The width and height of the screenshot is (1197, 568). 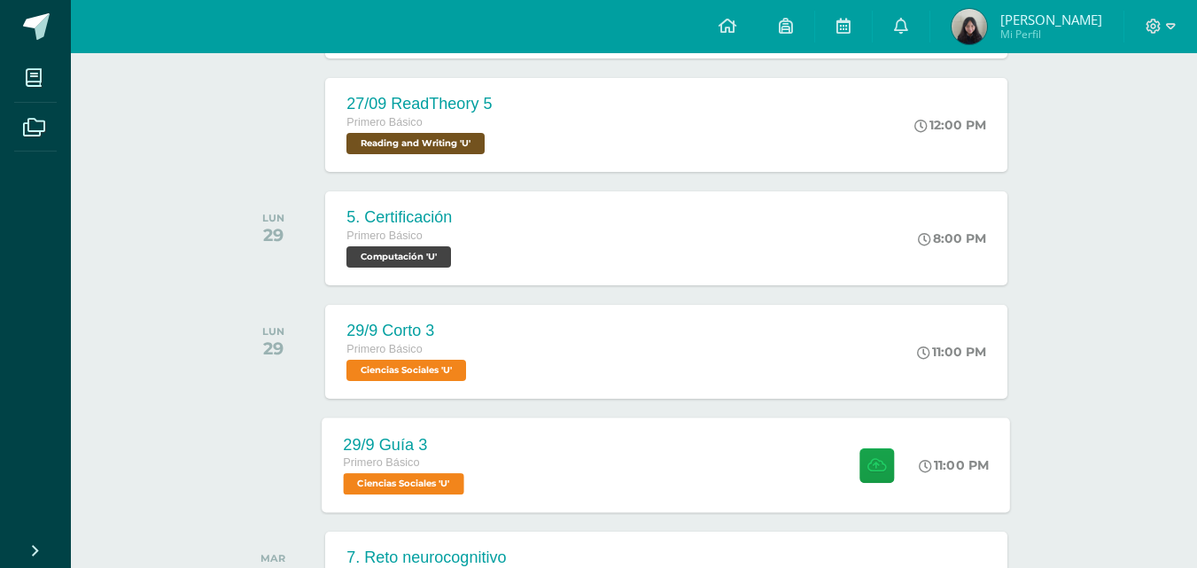 What do you see at coordinates (273, 558) in the screenshot?
I see `div: MAR` at bounding box center [273, 558].